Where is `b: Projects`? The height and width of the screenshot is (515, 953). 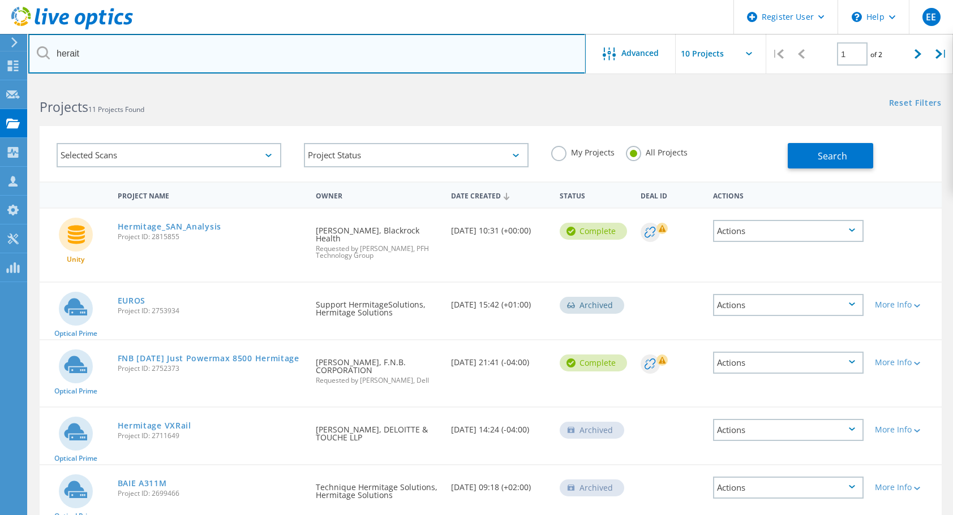 b: Projects is located at coordinates (64, 107).